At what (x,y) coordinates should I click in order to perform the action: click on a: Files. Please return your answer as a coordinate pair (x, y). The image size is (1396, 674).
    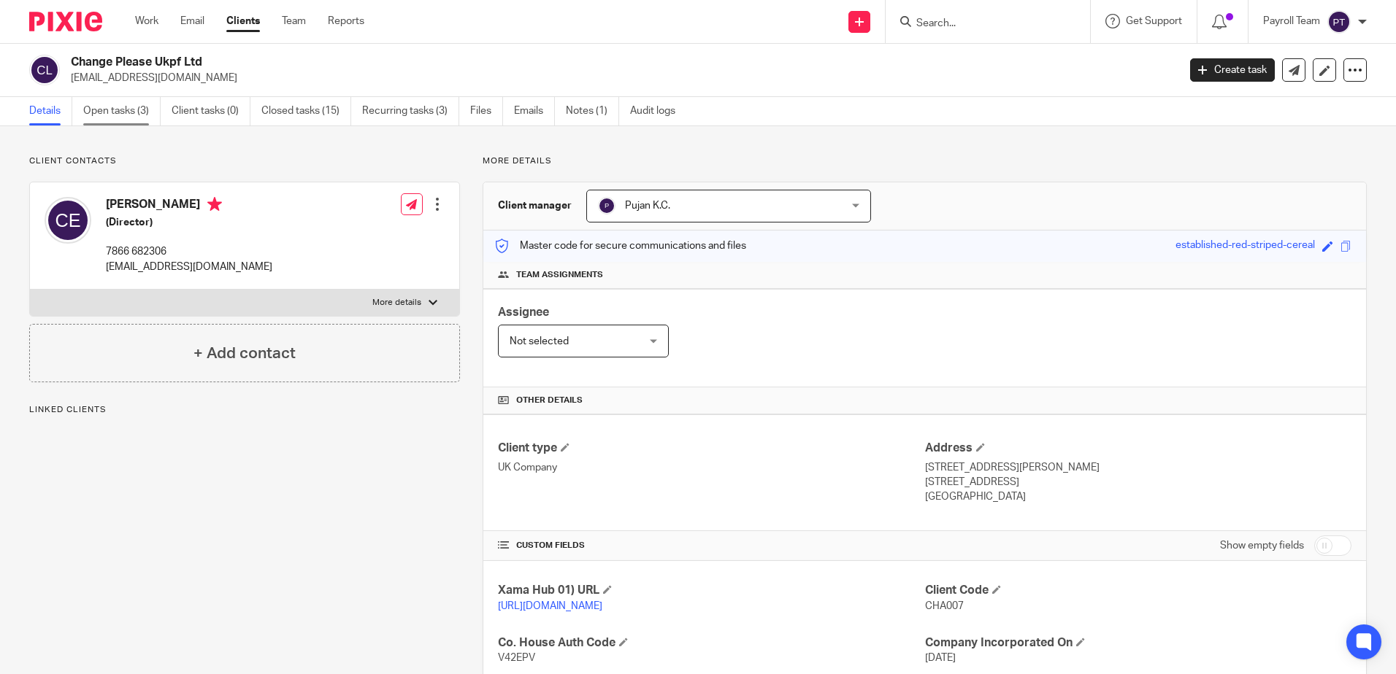
    Looking at the image, I should click on (486, 111).